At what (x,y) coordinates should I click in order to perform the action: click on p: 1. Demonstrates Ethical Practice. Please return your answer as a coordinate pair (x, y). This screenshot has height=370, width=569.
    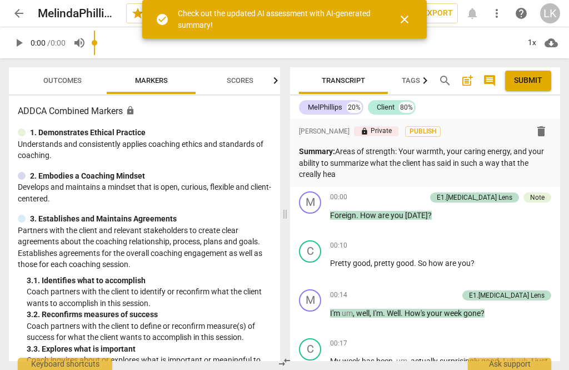
    Looking at the image, I should click on (88, 132).